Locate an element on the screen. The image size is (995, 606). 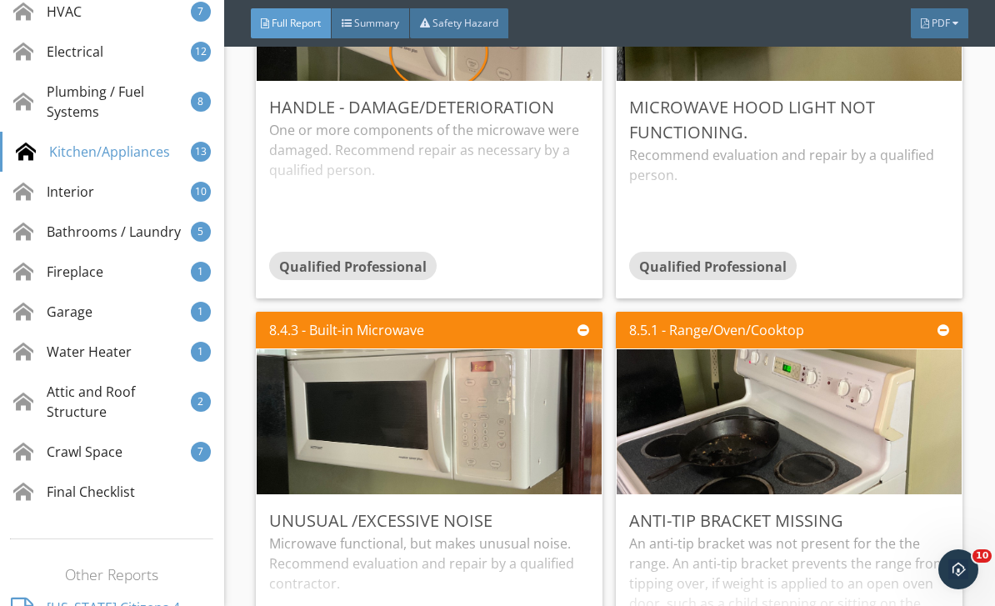
span: PDF is located at coordinates (941, 22).